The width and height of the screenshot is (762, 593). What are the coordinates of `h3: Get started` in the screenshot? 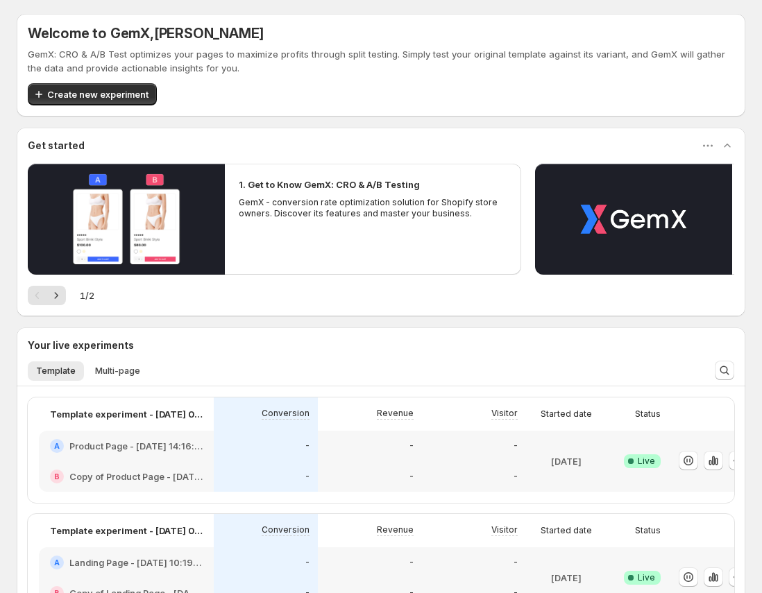 It's located at (56, 146).